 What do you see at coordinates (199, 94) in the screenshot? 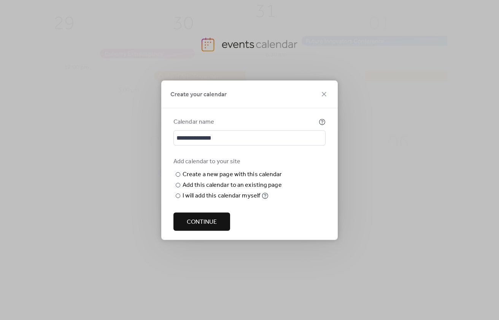
I see `span: Create your calendar` at bounding box center [199, 94].